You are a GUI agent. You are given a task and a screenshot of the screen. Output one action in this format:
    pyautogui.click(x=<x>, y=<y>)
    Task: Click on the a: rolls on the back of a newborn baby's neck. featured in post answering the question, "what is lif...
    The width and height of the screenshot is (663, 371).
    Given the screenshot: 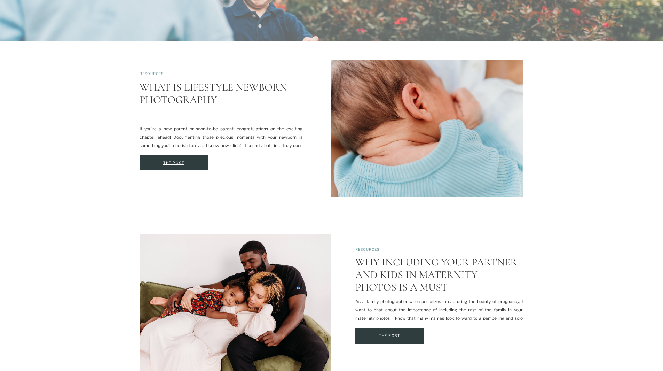 What is the action you would take?
    pyautogui.click(x=427, y=128)
    